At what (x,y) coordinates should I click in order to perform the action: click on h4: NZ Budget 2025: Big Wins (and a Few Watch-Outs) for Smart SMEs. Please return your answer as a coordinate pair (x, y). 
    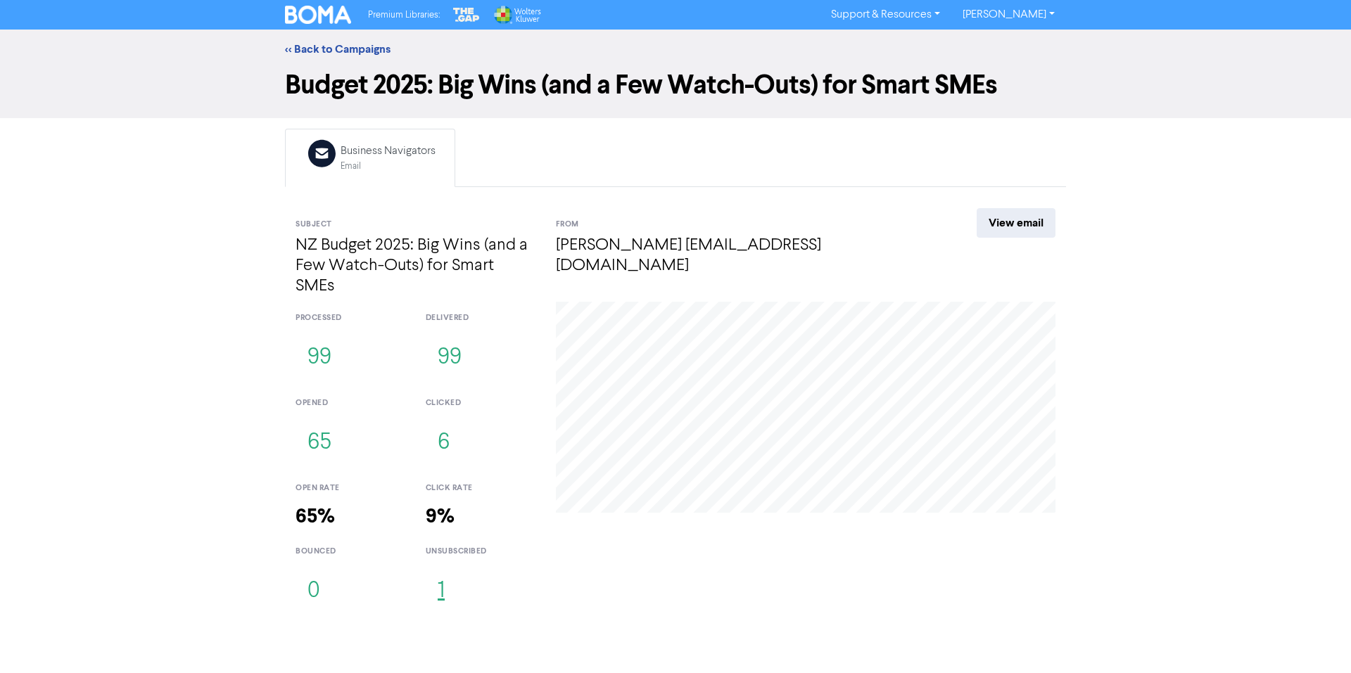
    Looking at the image, I should click on (415, 266).